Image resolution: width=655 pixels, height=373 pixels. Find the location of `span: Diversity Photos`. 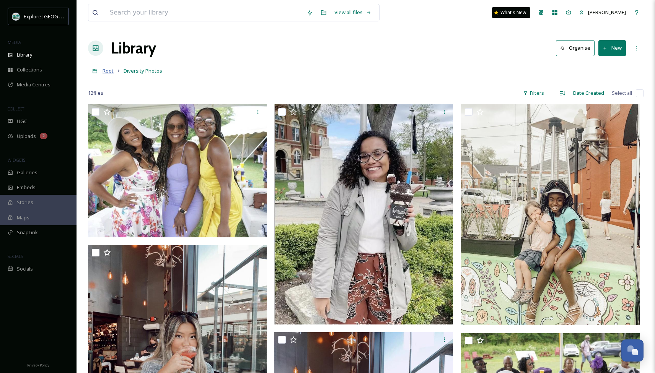

span: Diversity Photos is located at coordinates (143, 71).